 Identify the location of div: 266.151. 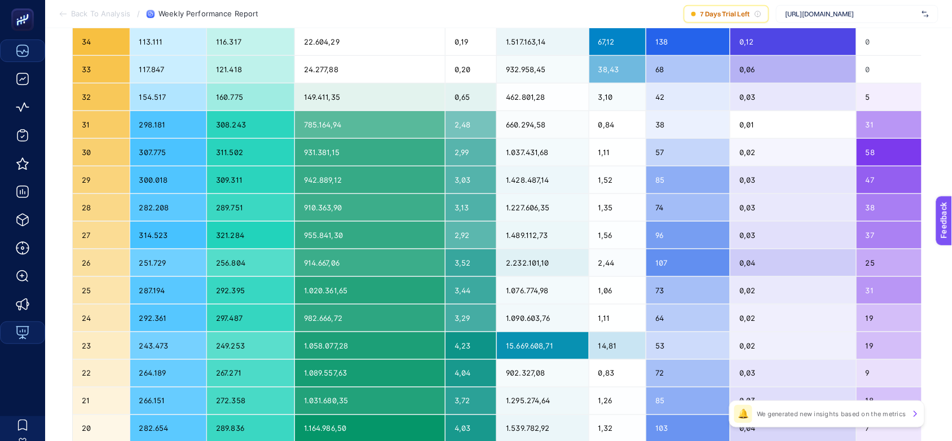
(169, 401).